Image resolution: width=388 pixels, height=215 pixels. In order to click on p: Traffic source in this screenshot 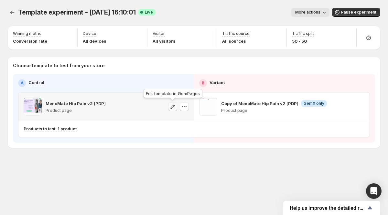, I will do `click(236, 34)`.